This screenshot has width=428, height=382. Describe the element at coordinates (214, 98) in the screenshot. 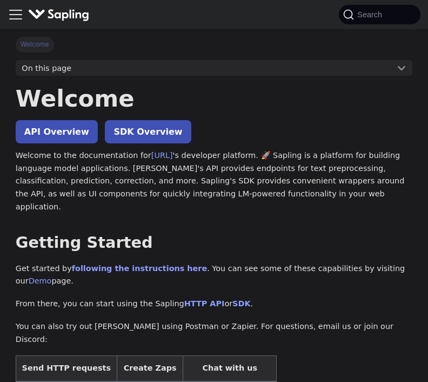

I see `h1: Welcome` at that location.